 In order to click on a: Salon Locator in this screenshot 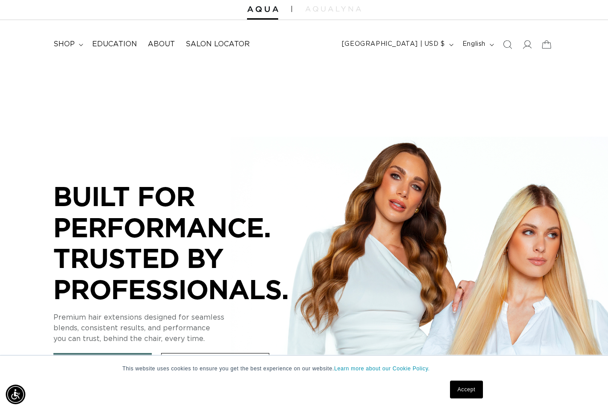, I will do `click(218, 44)`.